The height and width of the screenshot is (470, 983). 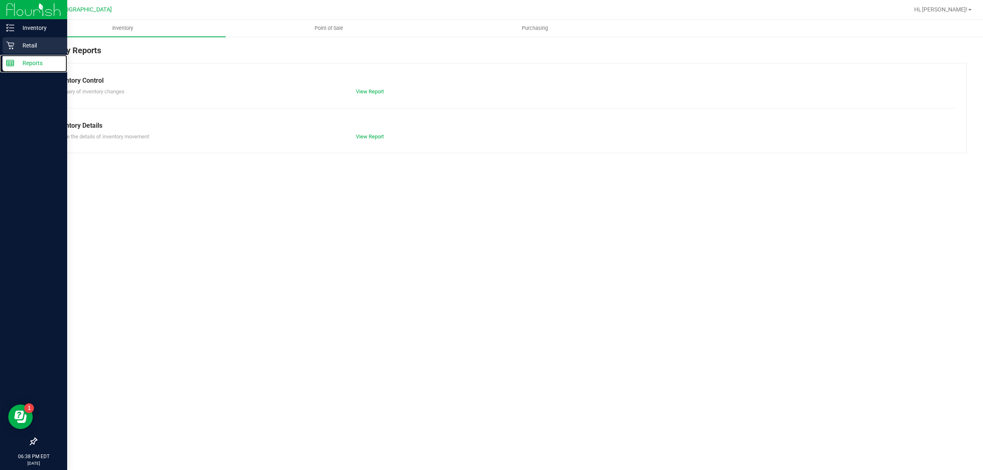 I want to click on span: Summary of inventory changes, so click(x=88, y=91).